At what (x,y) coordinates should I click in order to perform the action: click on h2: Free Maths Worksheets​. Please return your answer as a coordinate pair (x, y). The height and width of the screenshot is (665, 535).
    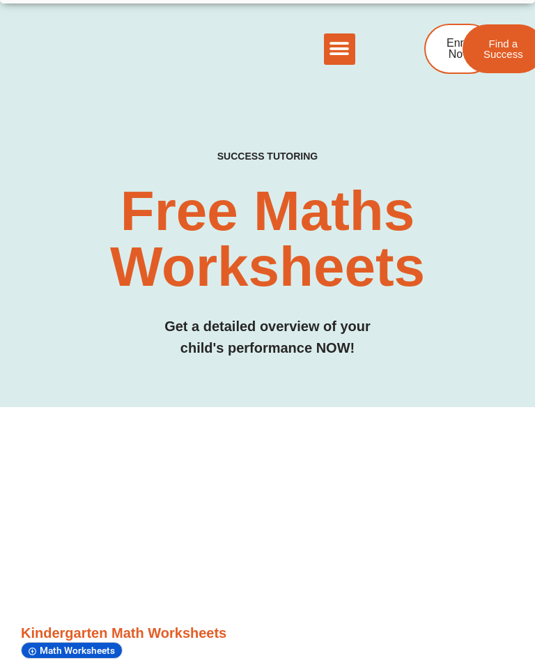
    Looking at the image, I should click on (267, 239).